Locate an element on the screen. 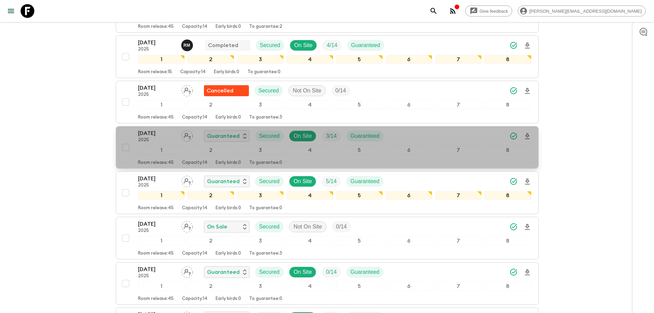 The height and width of the screenshot is (313, 654). p: 4 / 14 is located at coordinates (332, 45).